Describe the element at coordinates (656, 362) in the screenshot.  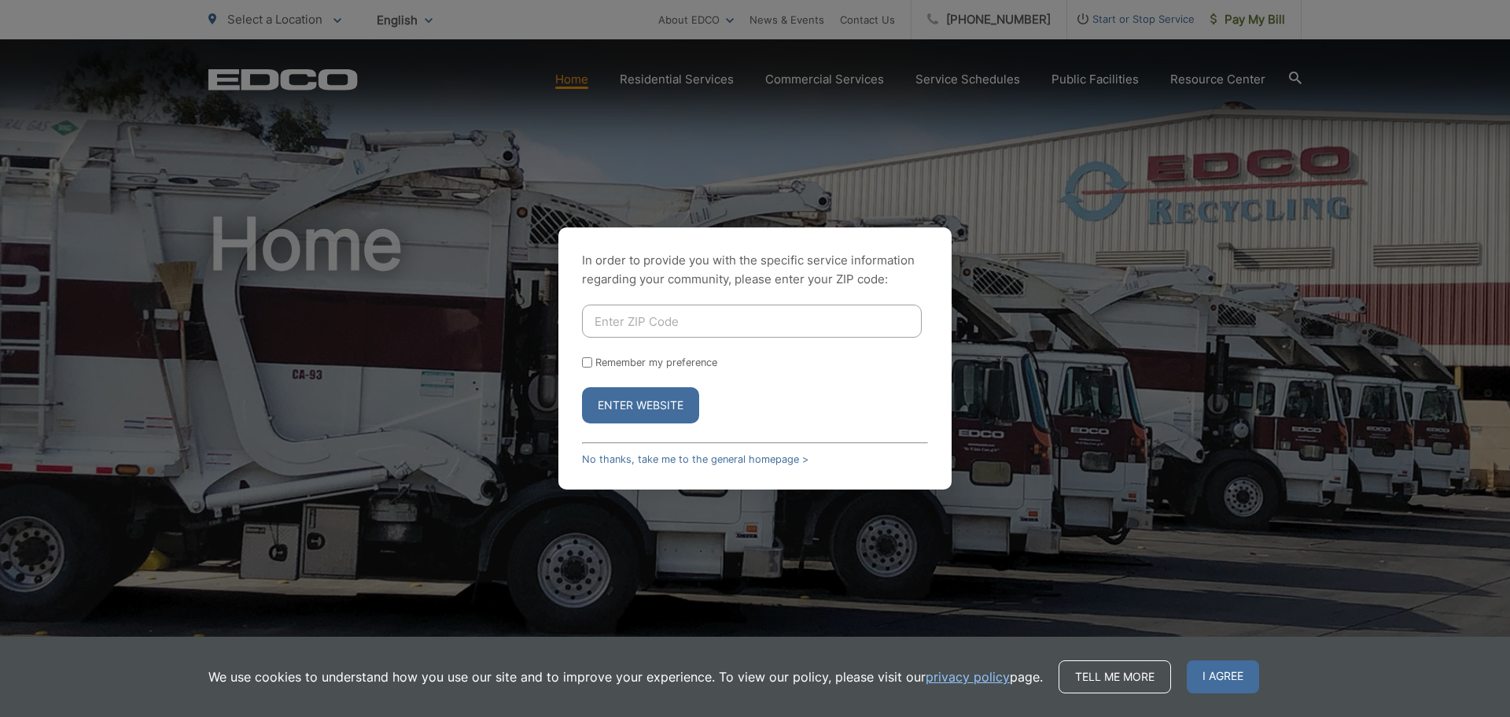
I see `label: Remember my preference` at that location.